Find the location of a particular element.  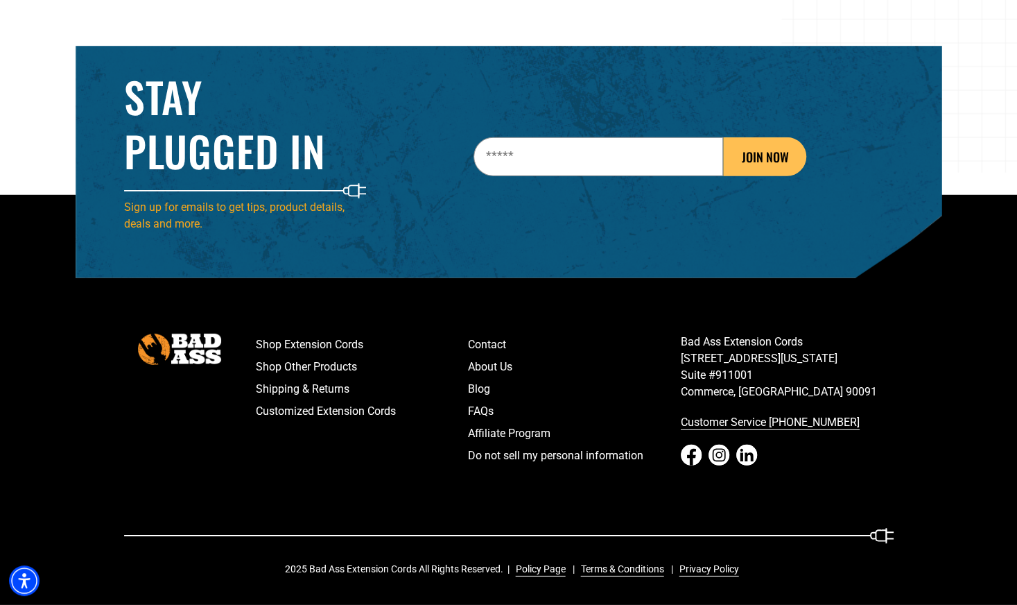

a: Shop Other Products is located at coordinates (362, 367).